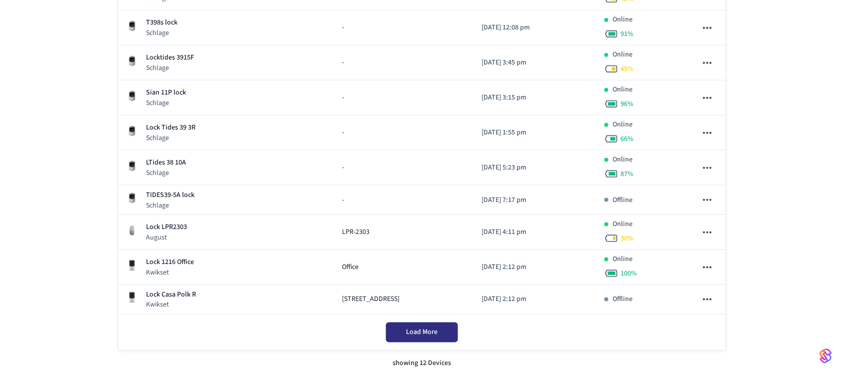  I want to click on p: August, so click(166, 237).